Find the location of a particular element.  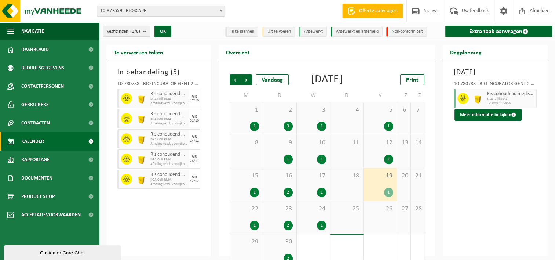

span: 27 is located at coordinates (404, 209).